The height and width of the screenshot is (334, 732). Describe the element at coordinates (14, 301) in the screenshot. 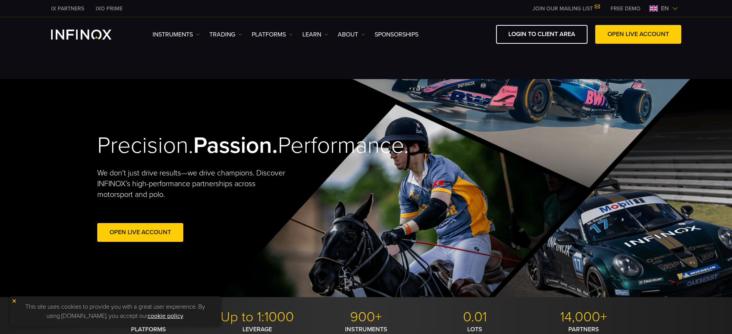

I see `img: yellow close icon` at that location.